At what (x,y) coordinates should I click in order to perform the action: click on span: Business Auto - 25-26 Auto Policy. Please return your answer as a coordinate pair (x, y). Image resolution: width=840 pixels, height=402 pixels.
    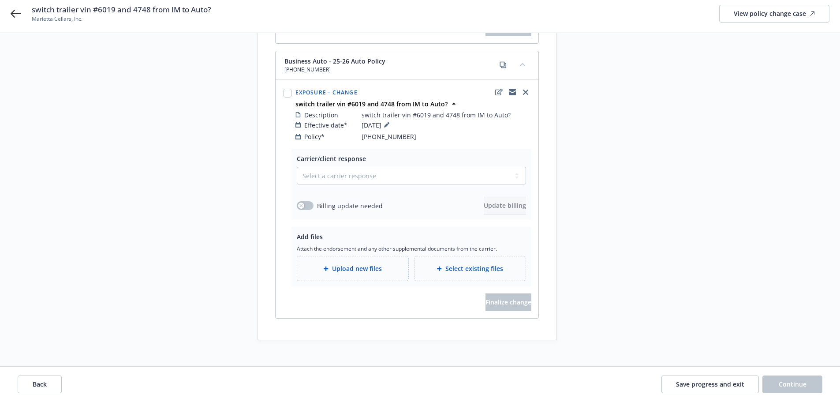
    Looking at the image, I should click on (335, 61).